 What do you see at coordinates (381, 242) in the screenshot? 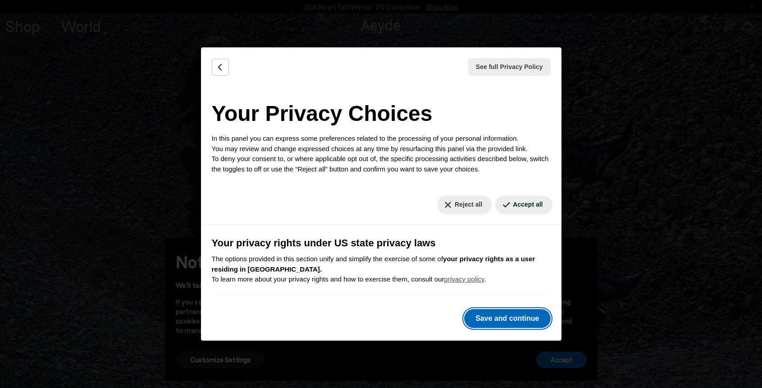
I see `h3: Your privacy rights under US state privacy laws` at bounding box center [381, 242].